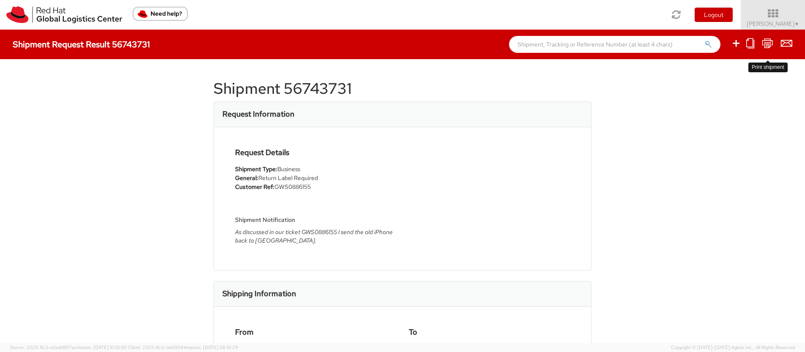 This screenshot has height=352, width=805. What do you see at coordinates (315, 220) in the screenshot?
I see `h5: Shipment Notification` at bounding box center [315, 220].